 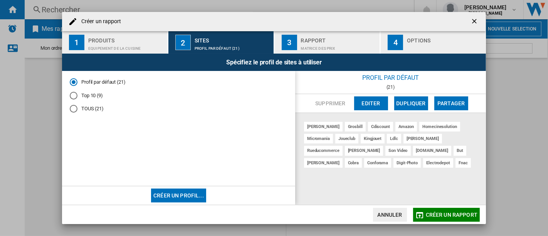 I want to click on button: 2 Sites Profil par défaut (21), so click(x=221, y=42).